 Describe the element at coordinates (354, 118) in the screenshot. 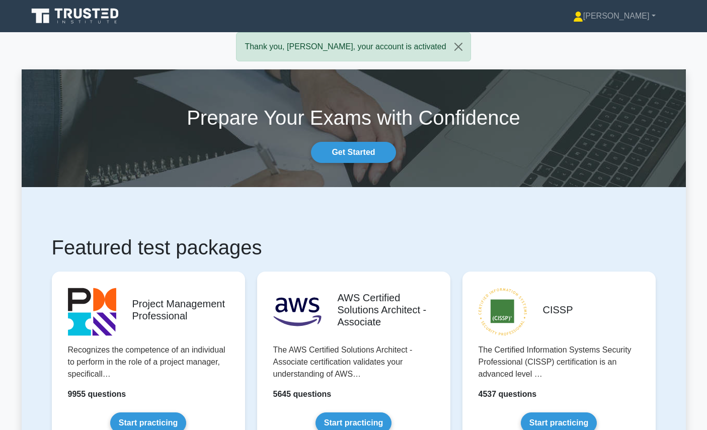

I see `h1: Prepare Your Exams with Confidence` at that location.